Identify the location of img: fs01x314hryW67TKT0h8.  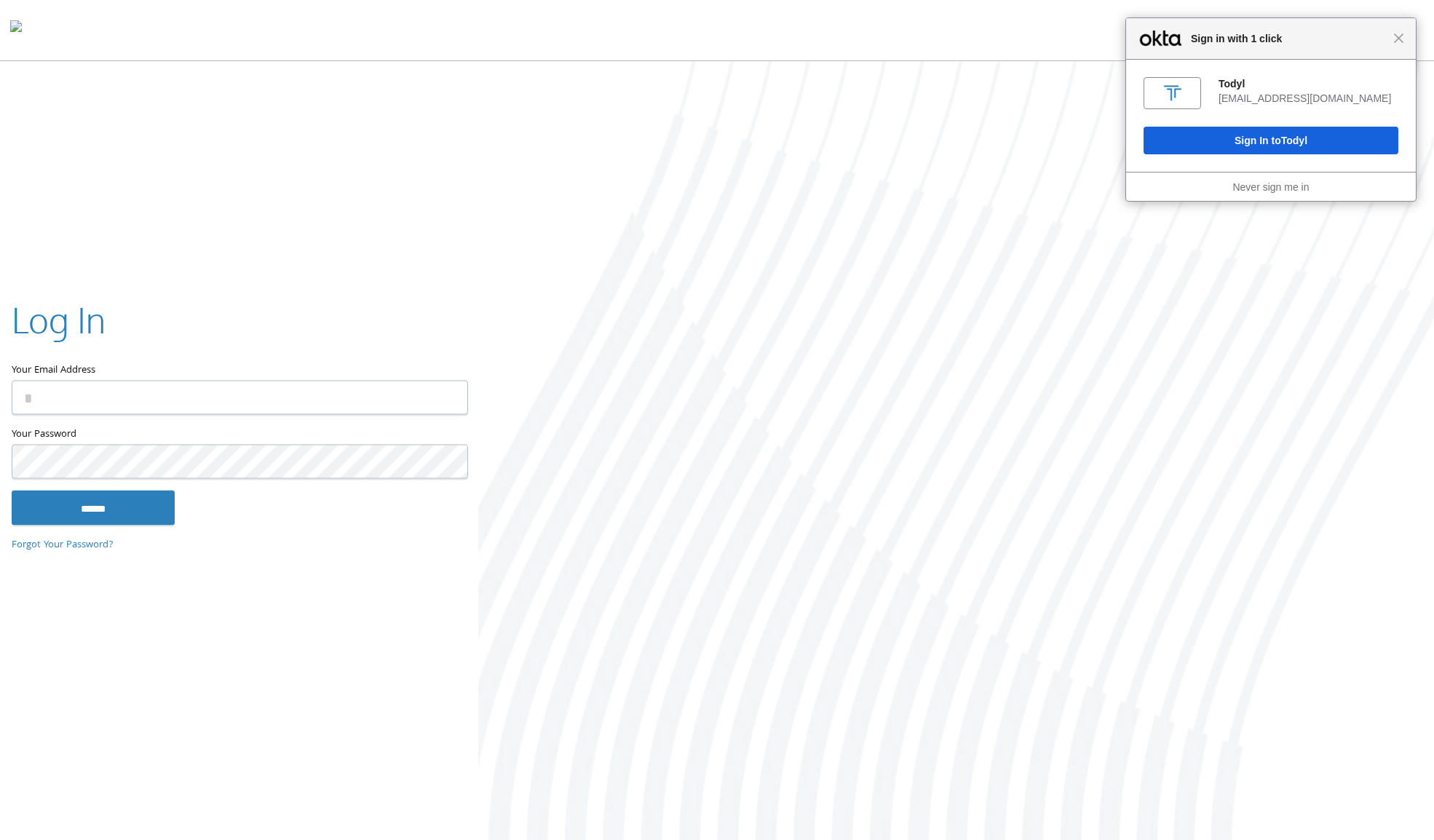
(1173, 93).